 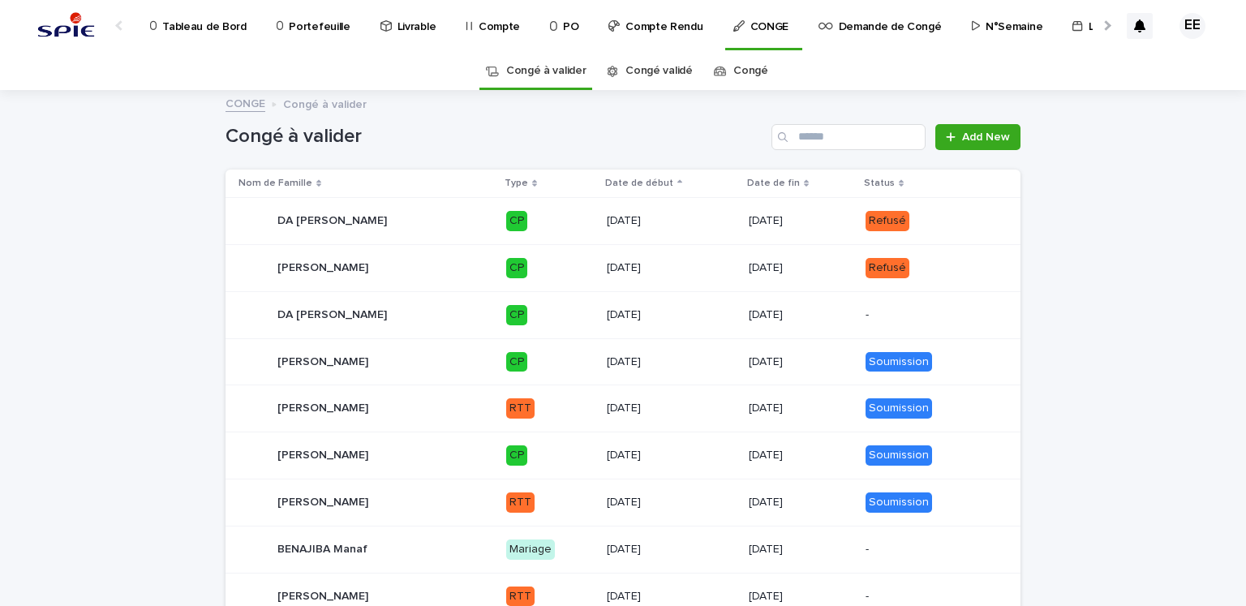 I want to click on div: EE, so click(x=1192, y=26).